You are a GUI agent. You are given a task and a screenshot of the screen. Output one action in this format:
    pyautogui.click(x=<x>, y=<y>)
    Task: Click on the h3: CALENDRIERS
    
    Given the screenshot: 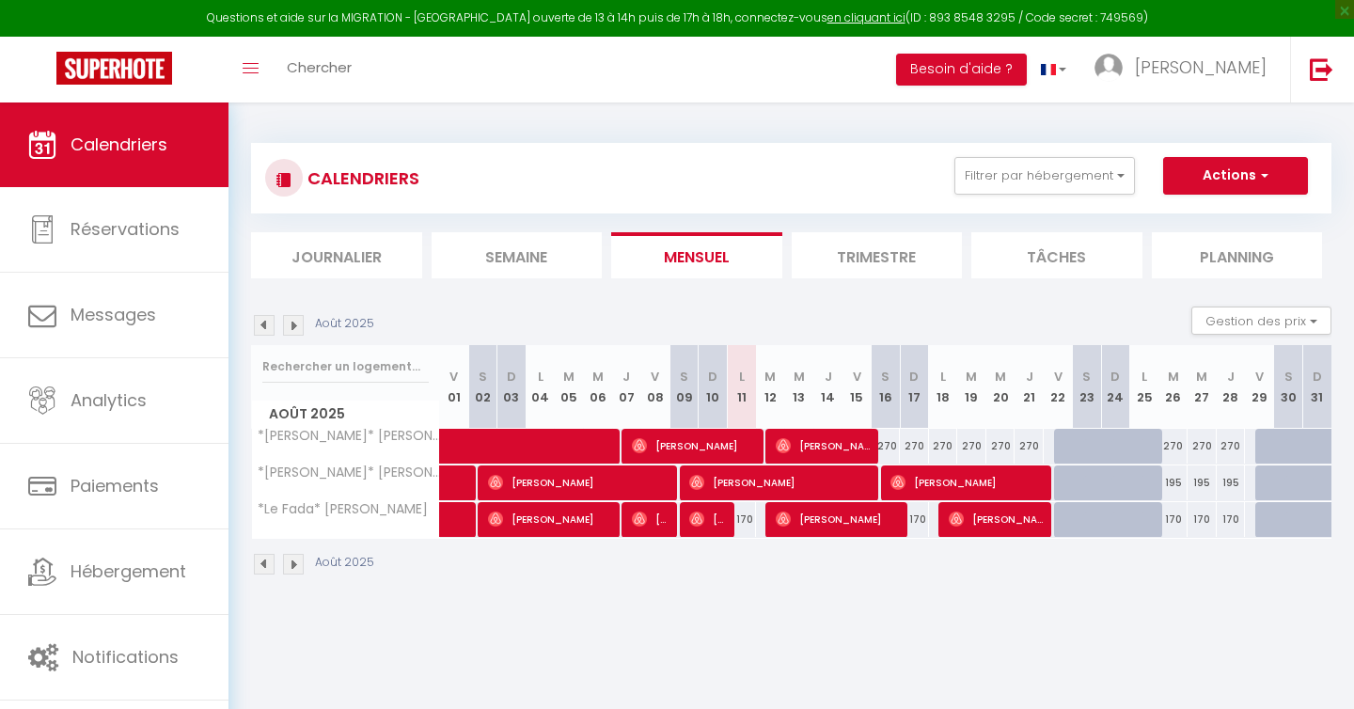 What is the action you would take?
    pyautogui.click(x=361, y=178)
    